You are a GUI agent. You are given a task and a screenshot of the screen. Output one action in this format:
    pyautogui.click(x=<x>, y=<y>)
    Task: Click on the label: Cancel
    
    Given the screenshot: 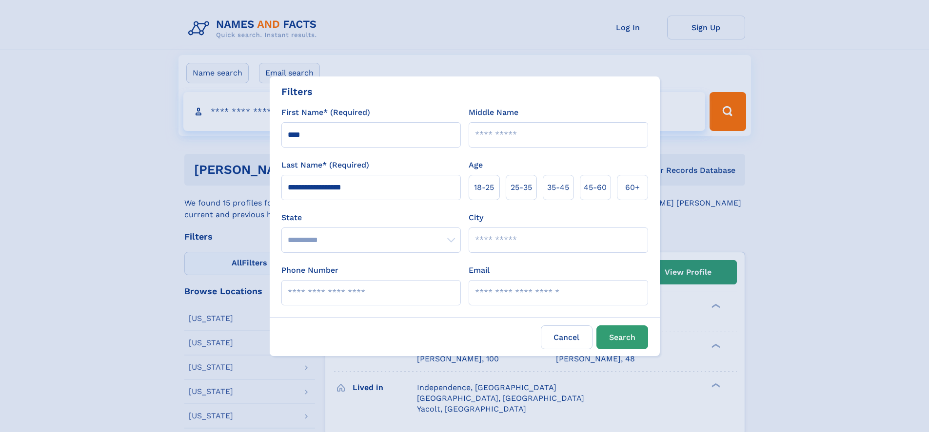 What is the action you would take?
    pyautogui.click(x=567, y=337)
    